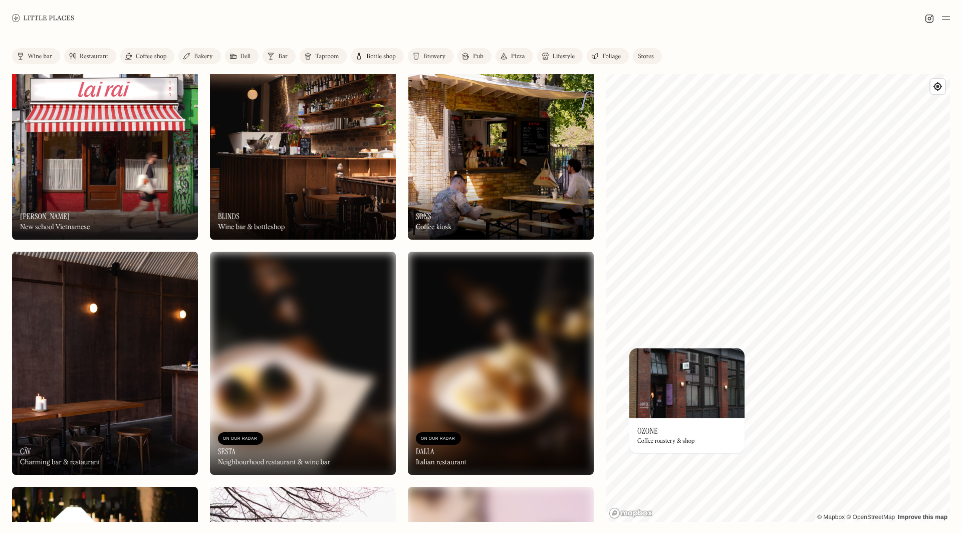 This screenshot has height=534, width=962. What do you see at coordinates (501, 127) in the screenshot?
I see `a: SonsSonsSonsCoffee kiosk` at bounding box center [501, 127].